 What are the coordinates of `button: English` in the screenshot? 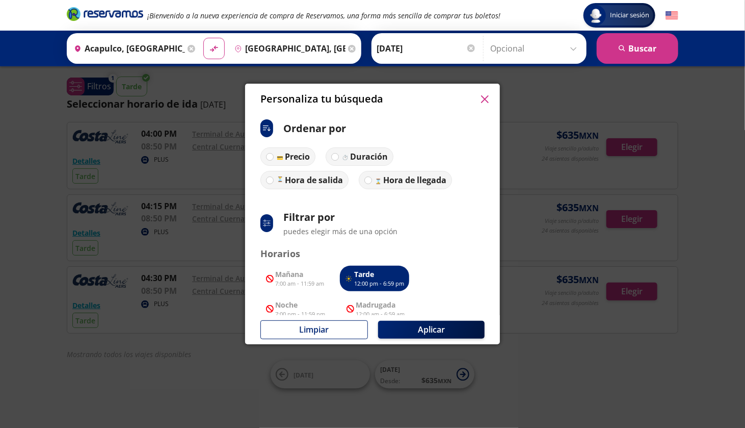 It's located at (672, 15).